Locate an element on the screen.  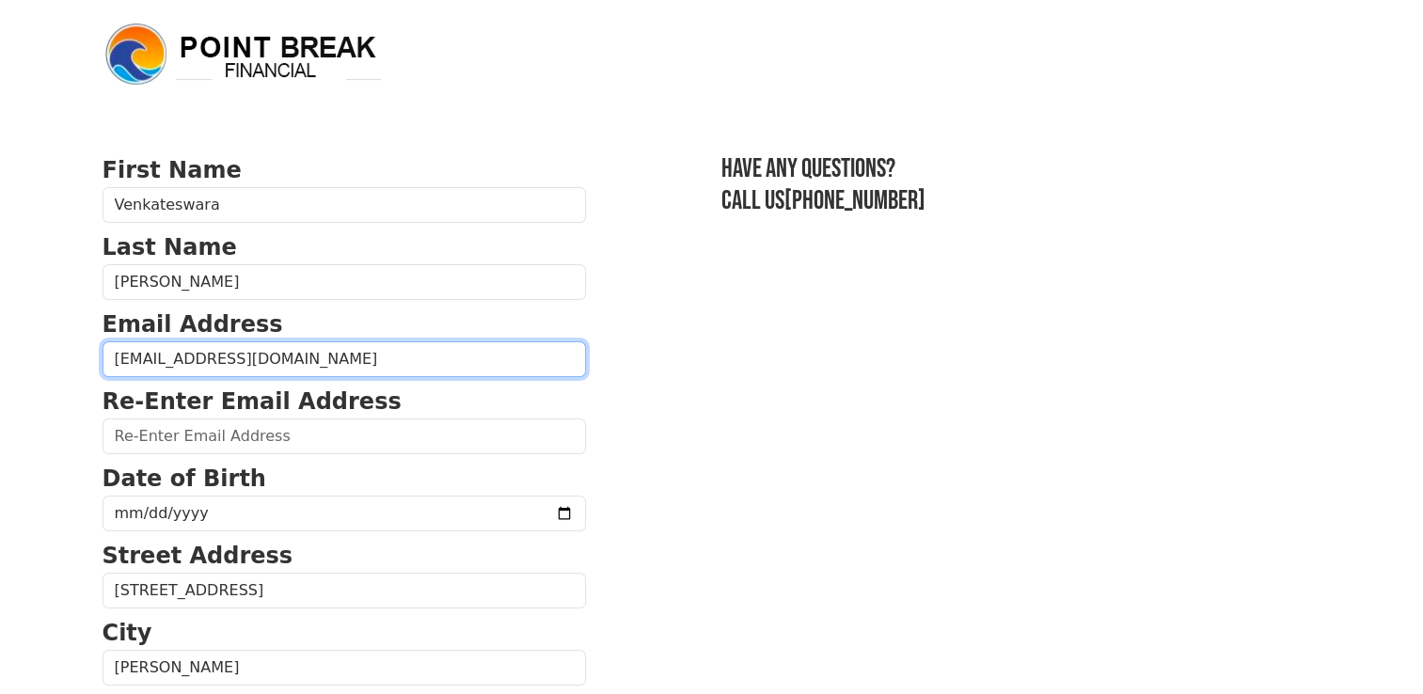
input: First Name is located at coordinates (344, 205).